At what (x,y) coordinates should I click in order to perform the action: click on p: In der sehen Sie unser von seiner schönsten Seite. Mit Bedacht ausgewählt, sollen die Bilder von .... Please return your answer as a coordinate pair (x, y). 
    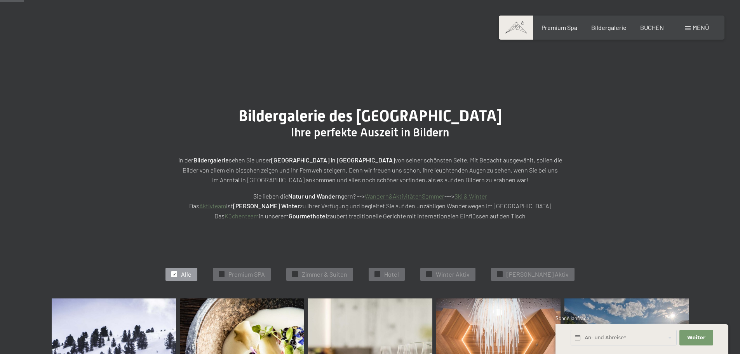
    Looking at the image, I should click on (370, 170).